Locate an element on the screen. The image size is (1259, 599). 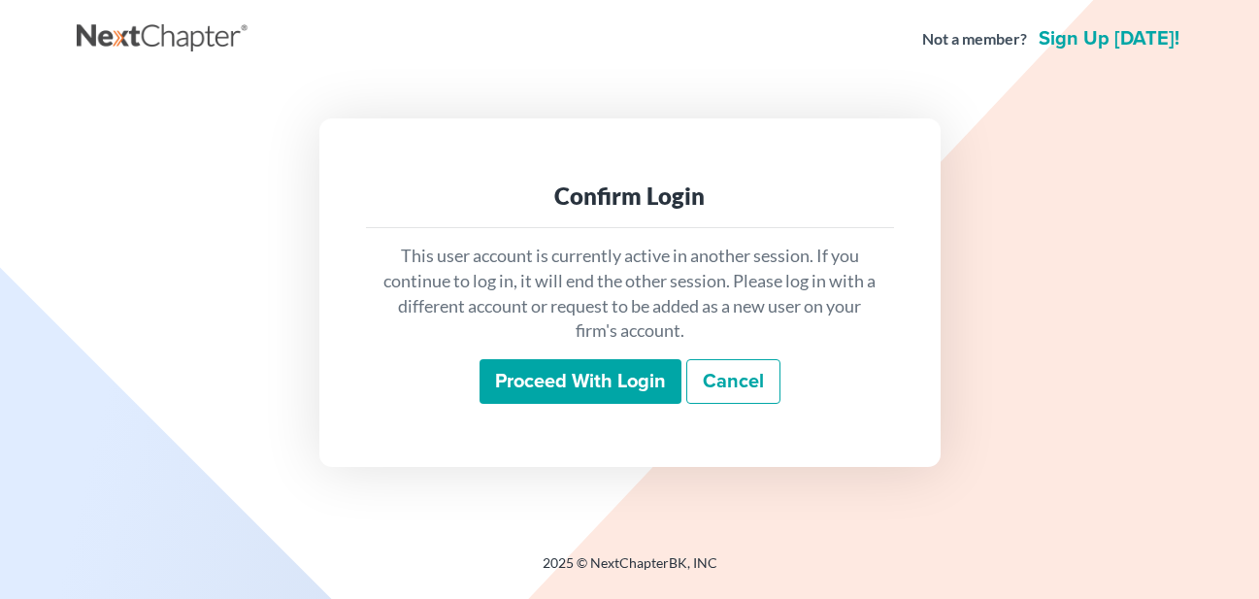
input: Proceed with login is located at coordinates (580, 381).